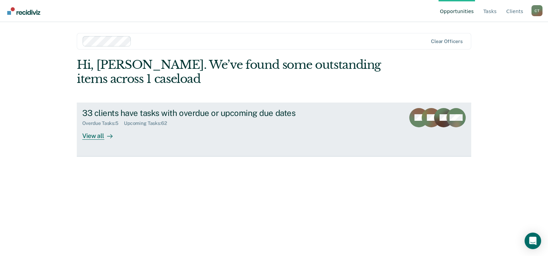 The width and height of the screenshot is (548, 256). What do you see at coordinates (537, 11) in the screenshot?
I see `div: C T` at bounding box center [537, 11].